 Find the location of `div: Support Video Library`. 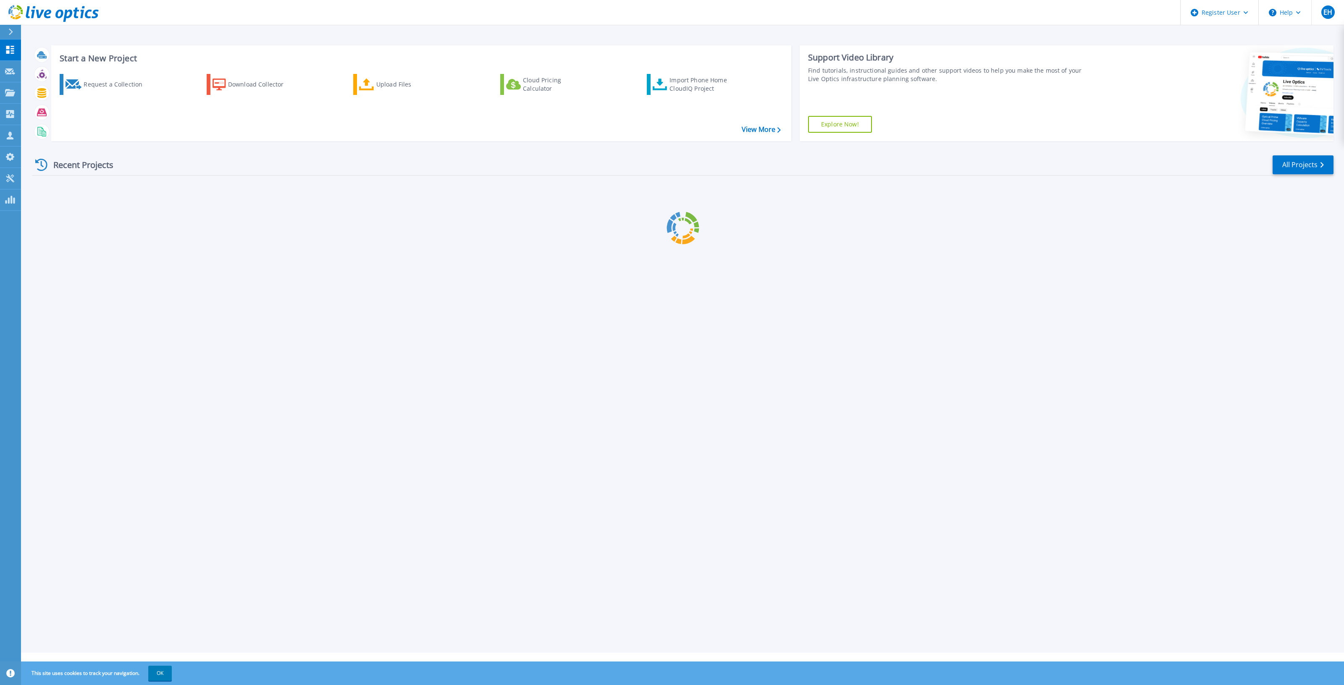

div: Support Video Library is located at coordinates (947, 58).